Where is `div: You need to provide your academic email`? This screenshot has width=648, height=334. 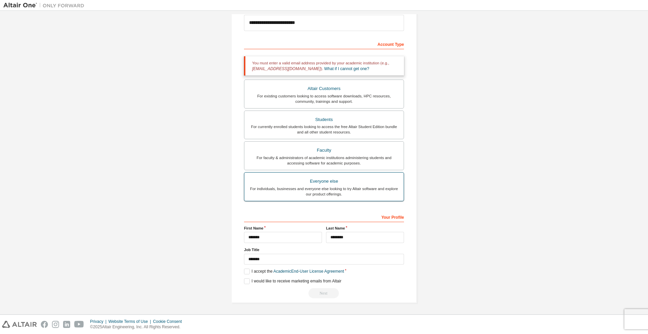
div: You need to provide your academic email is located at coordinates (324, 293).